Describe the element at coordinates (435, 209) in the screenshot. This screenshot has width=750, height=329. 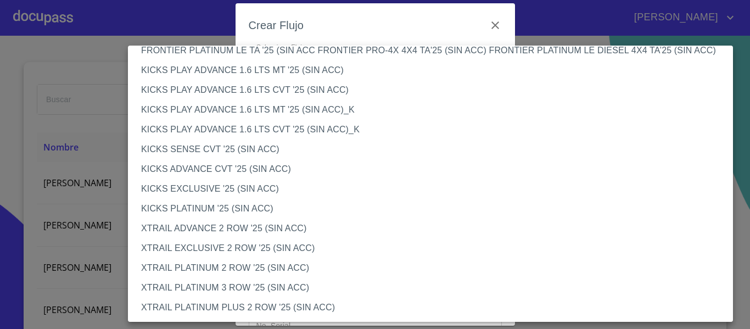
I see `li: KICKS PLATINUM '25 (SIN ACC)` at that location.